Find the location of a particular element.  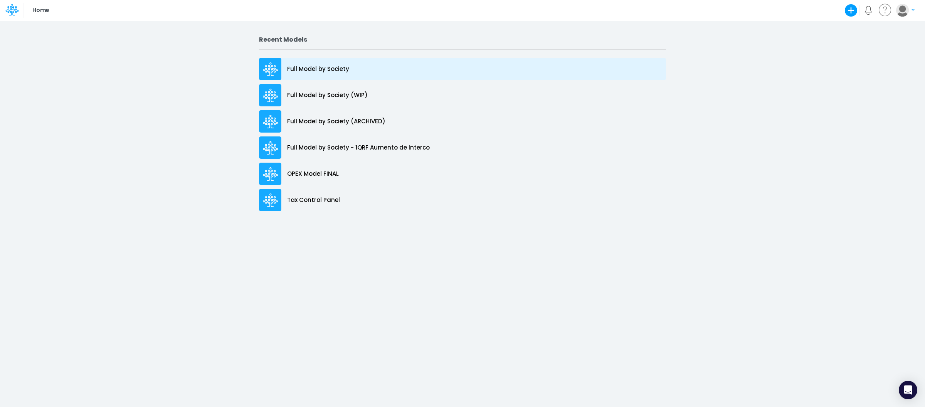

p: OPEX Model FINAL is located at coordinates (313, 174).